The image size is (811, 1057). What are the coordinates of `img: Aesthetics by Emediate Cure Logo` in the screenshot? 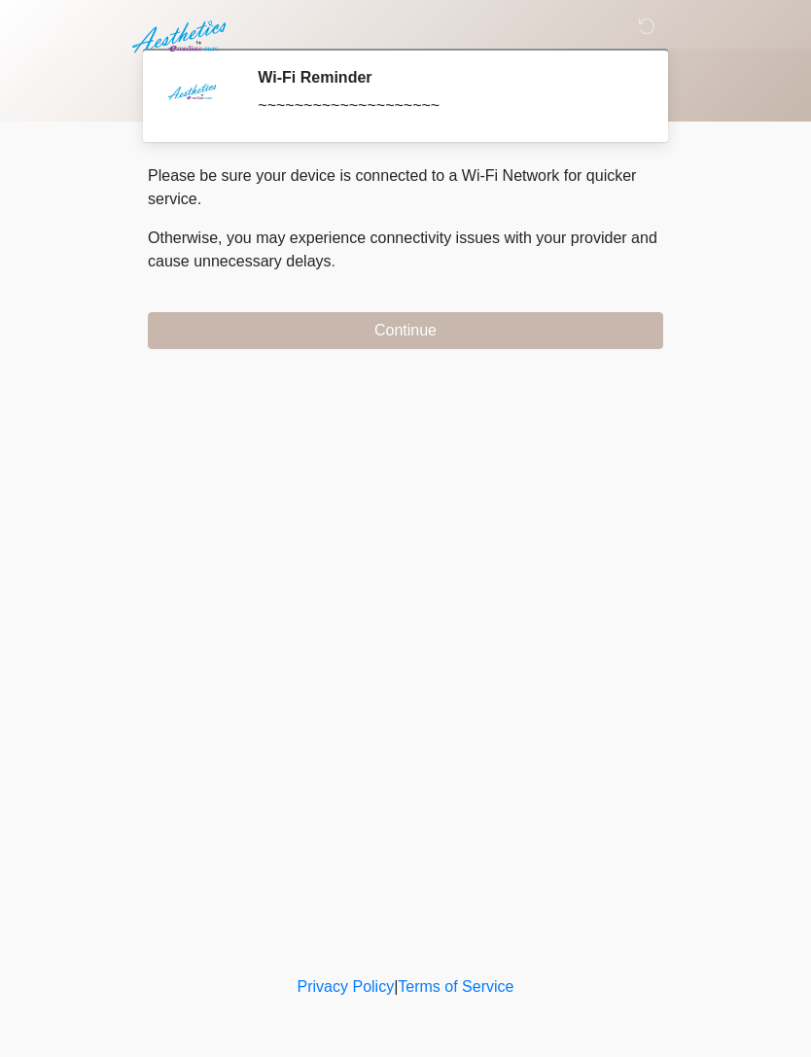 It's located at (181, 37).